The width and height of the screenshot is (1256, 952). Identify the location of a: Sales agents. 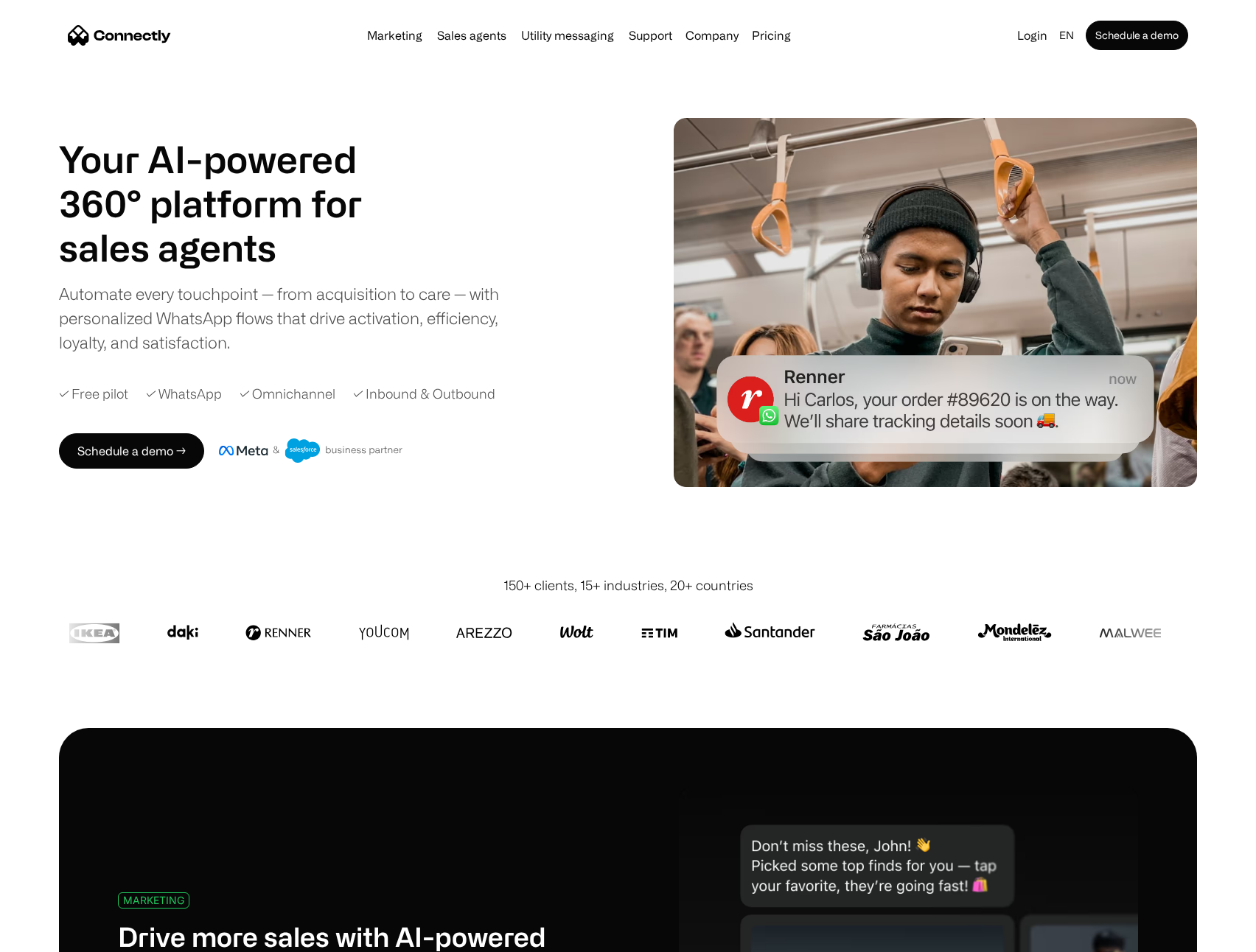
(472, 36).